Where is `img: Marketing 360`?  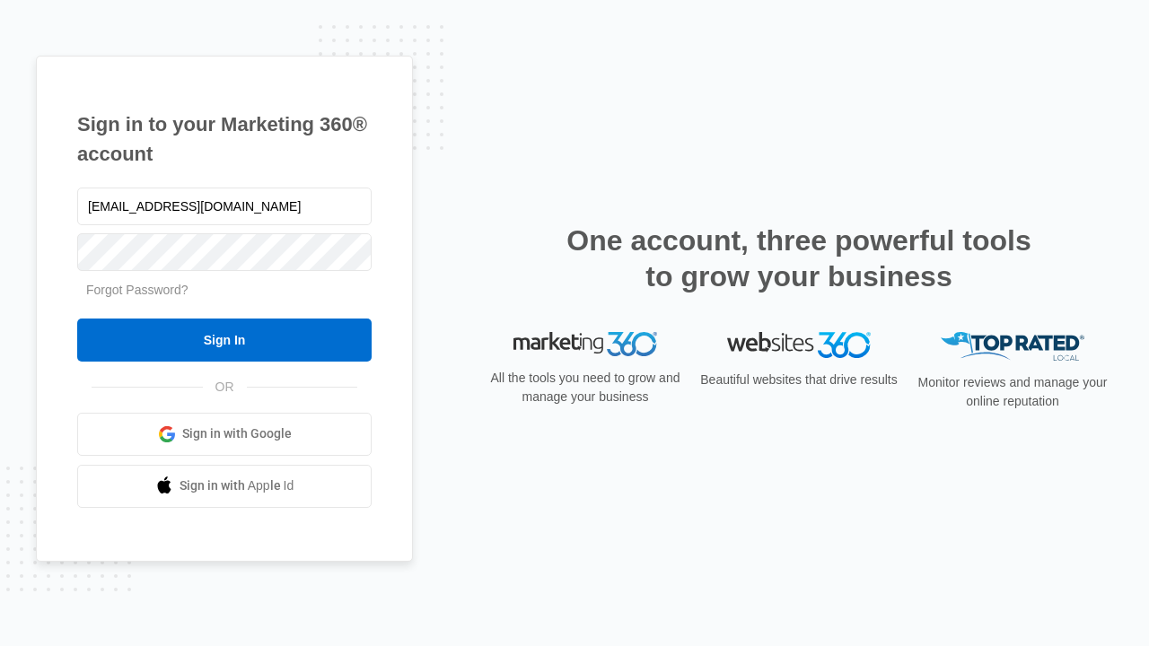 img: Marketing 360 is located at coordinates (585, 345).